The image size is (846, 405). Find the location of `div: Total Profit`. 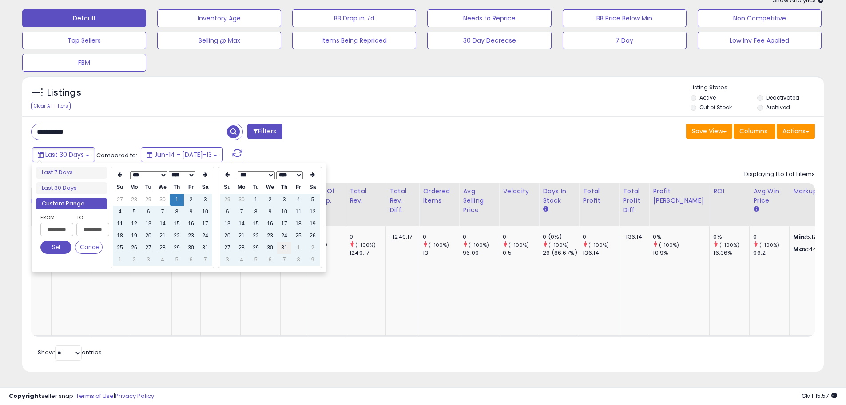

div: Total Profit is located at coordinates (599, 196).